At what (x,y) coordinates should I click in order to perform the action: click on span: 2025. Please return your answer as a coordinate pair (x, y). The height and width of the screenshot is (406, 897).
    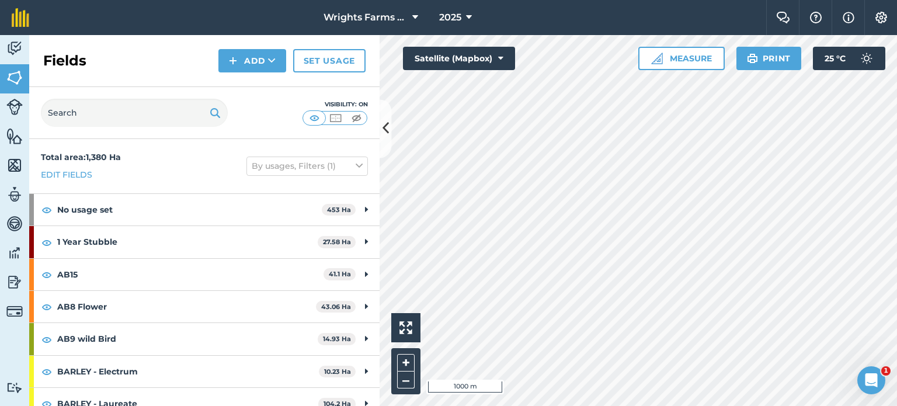
    Looking at the image, I should click on (450, 18).